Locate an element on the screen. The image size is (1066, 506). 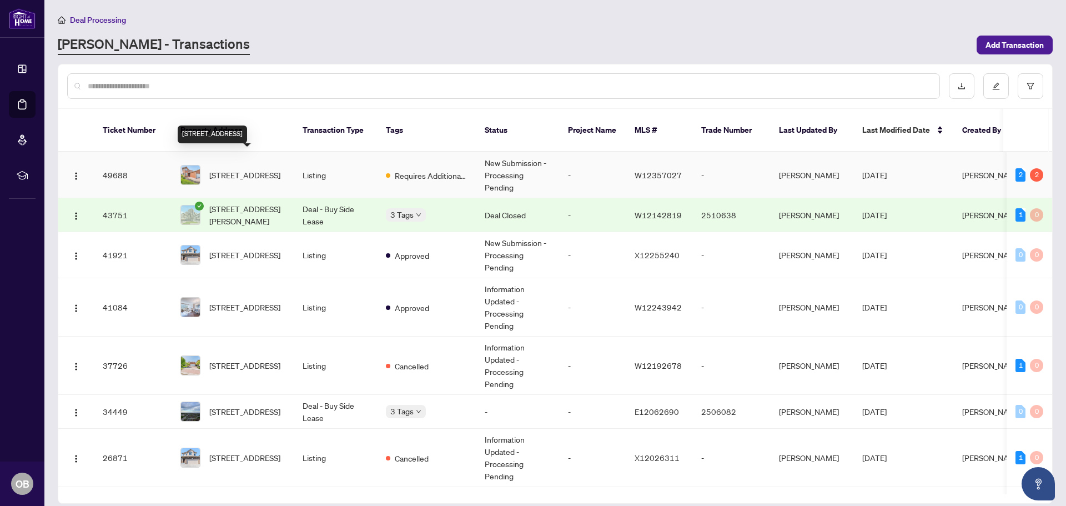
td: 2506082 is located at coordinates (731, 411).